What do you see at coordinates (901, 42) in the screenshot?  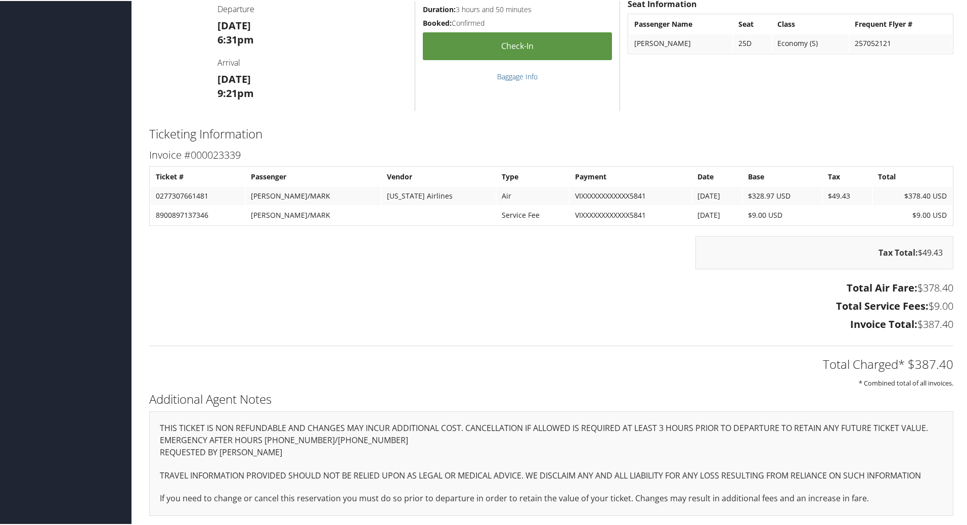 I see `td: 257052121` at bounding box center [901, 42].